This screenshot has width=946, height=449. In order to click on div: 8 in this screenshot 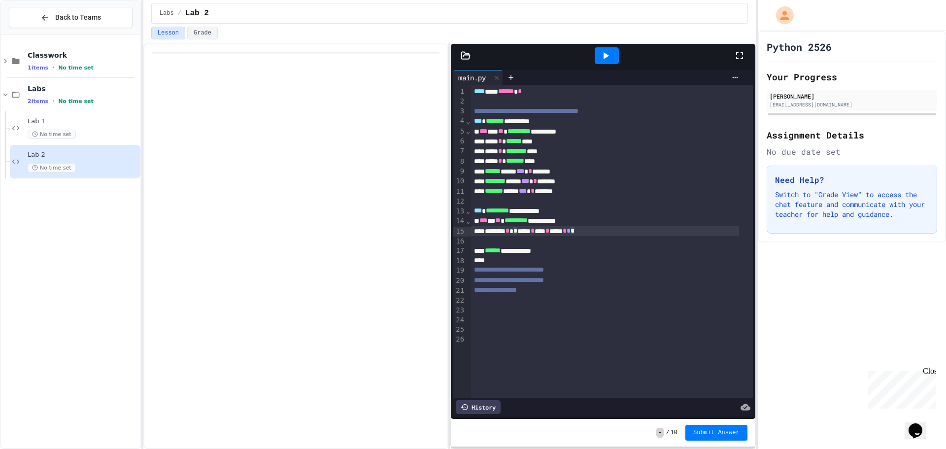, I will do `click(459, 162)`.